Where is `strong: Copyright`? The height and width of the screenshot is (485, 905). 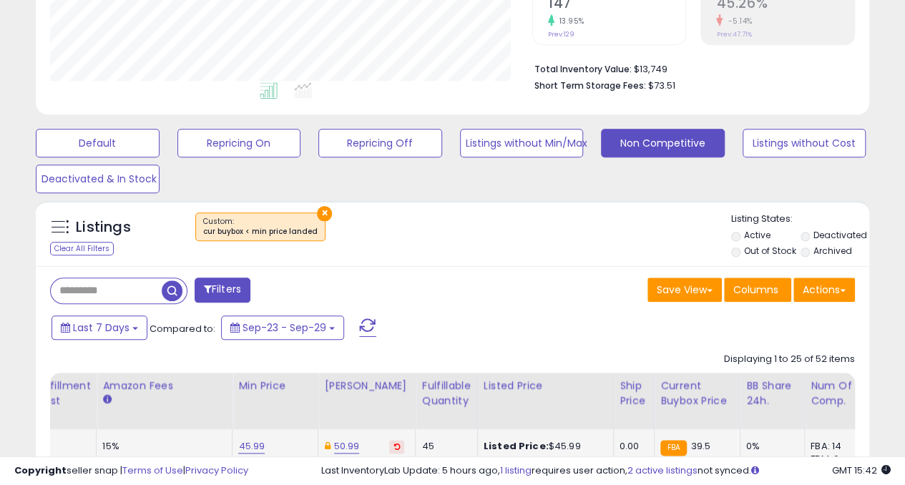
strong: Copyright is located at coordinates (40, 470).